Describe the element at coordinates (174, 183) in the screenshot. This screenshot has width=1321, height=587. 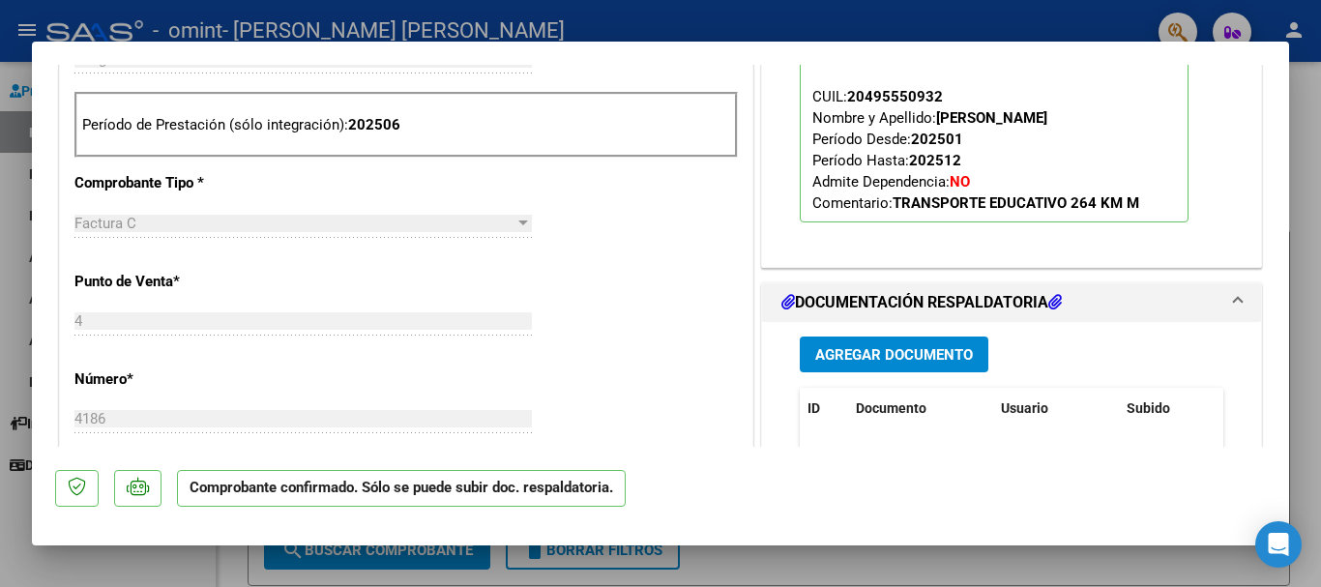
I see `p: Comprobante Tipo *` at that location.